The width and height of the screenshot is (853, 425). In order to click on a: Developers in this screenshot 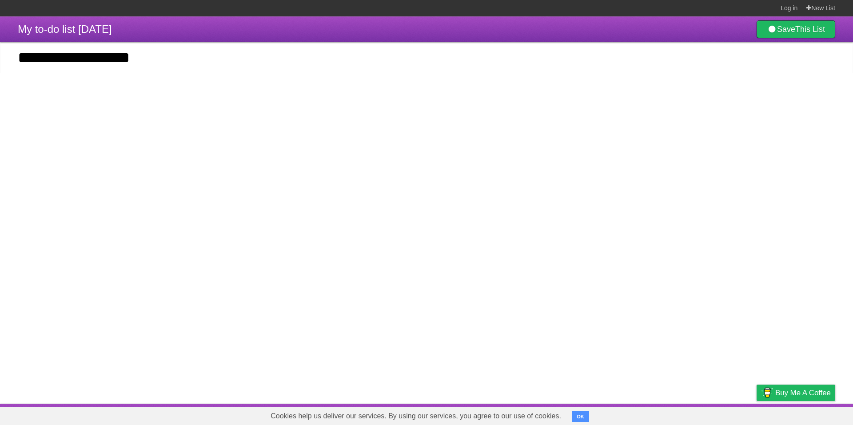, I will do `click(685, 415)`.